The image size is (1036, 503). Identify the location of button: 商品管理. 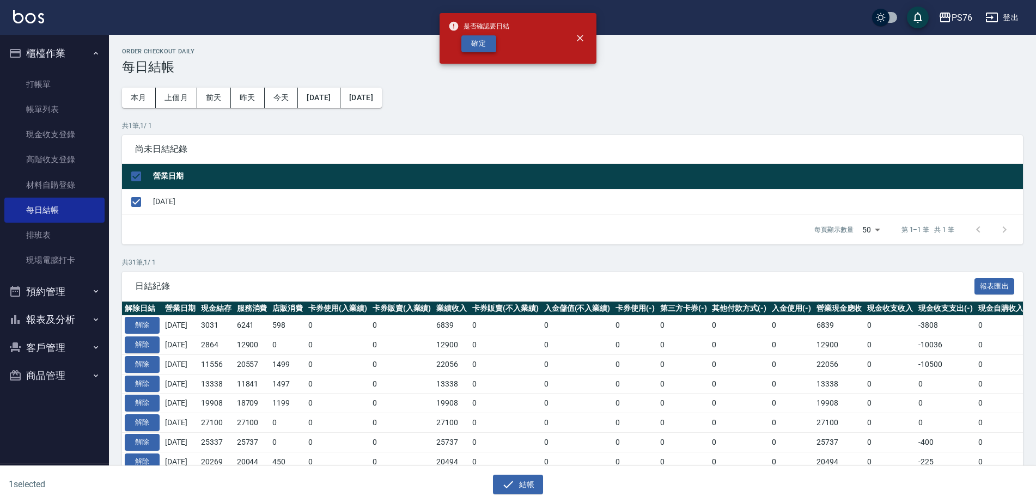
(54, 376).